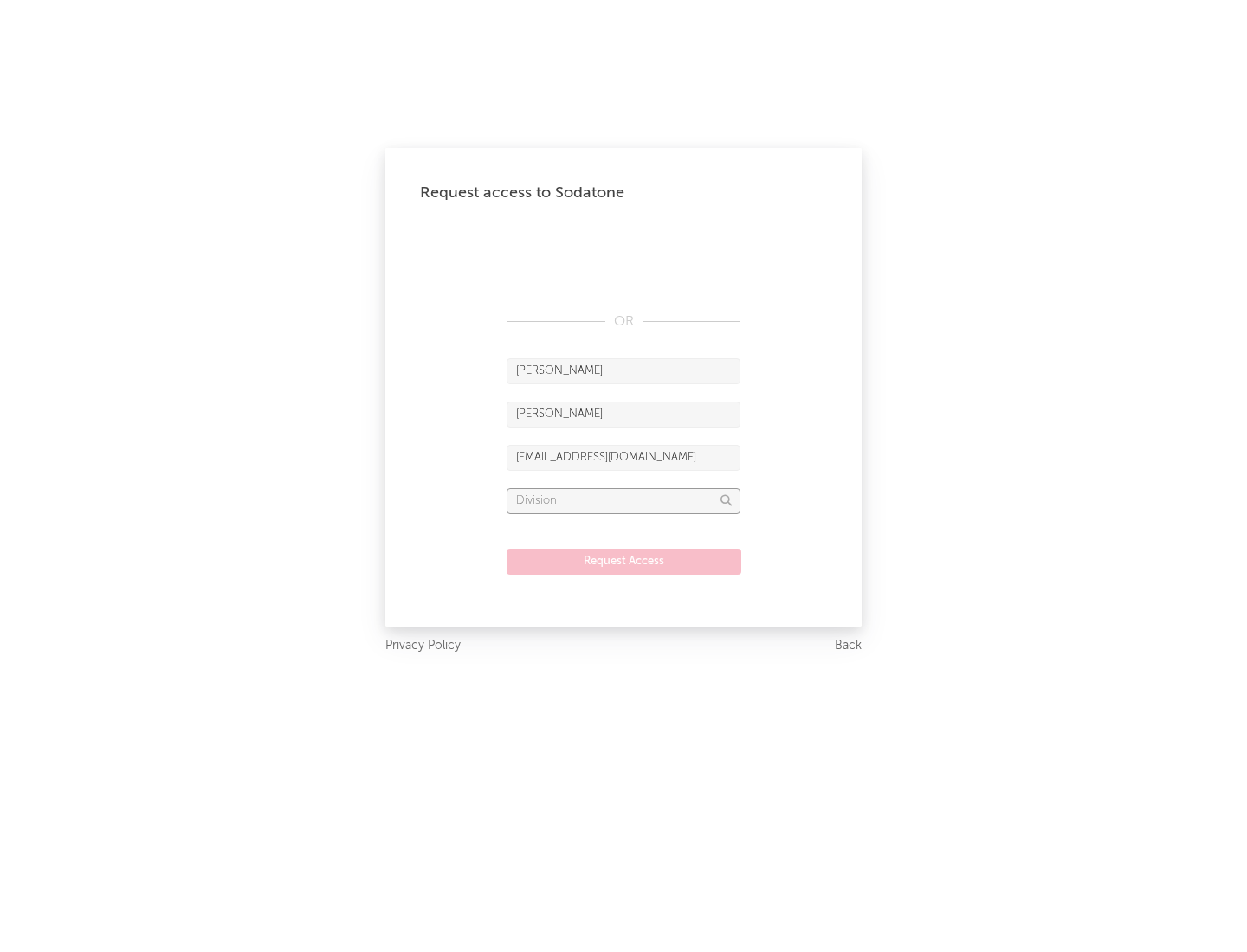 The width and height of the screenshot is (1247, 952). I want to click on a: Privacy Policy, so click(423, 646).